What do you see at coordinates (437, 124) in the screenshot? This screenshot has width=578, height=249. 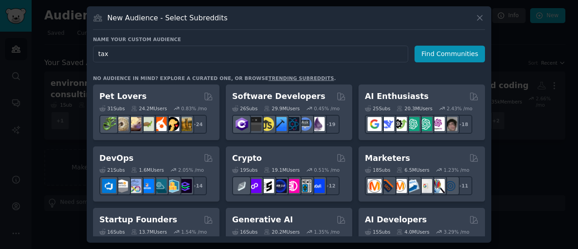 I see `img: OpenAIDev` at bounding box center [437, 124].